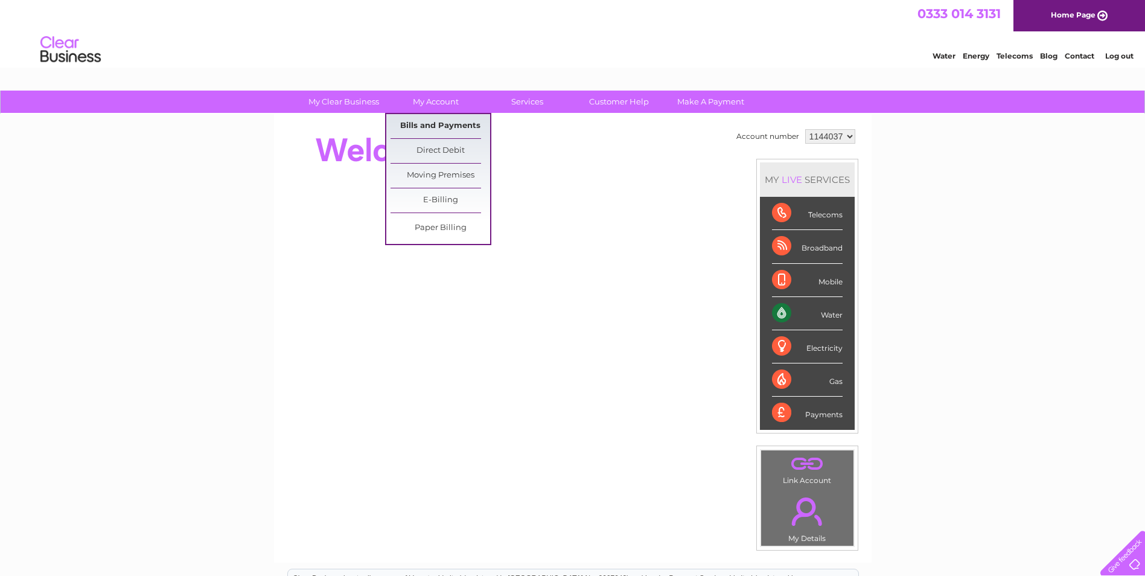 The image size is (1145, 576). What do you see at coordinates (768, 136) in the screenshot?
I see `td: Account number` at bounding box center [768, 136].